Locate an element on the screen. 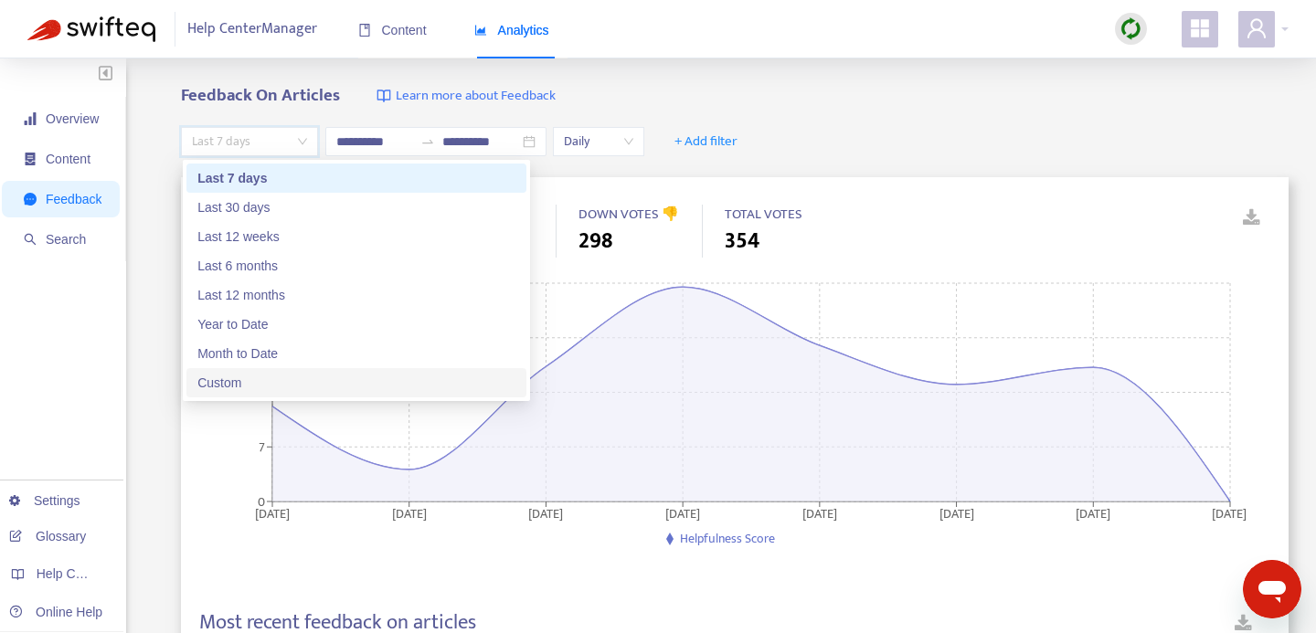 Image resolution: width=1316 pixels, height=633 pixels. span: Feedback is located at coordinates (73, 199).